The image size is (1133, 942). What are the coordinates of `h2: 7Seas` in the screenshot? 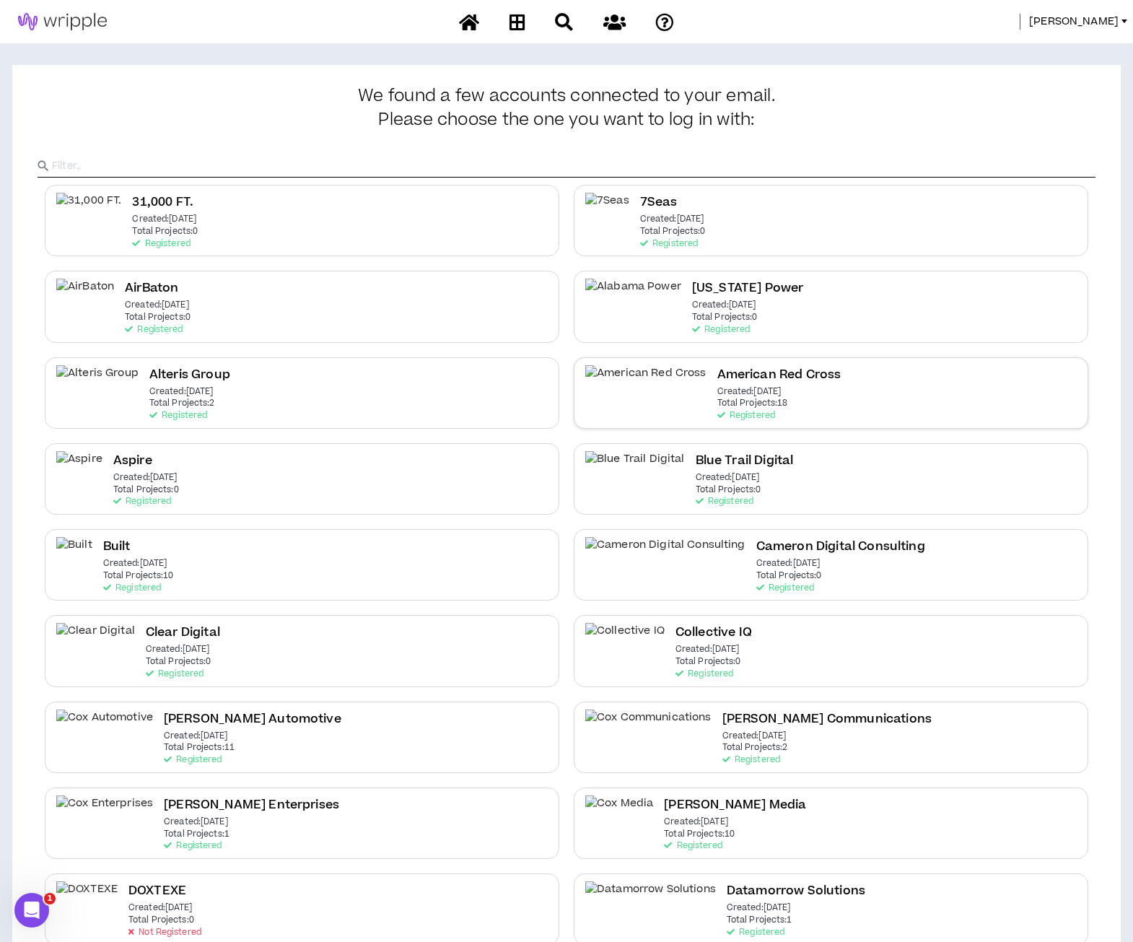 It's located at (659, 202).